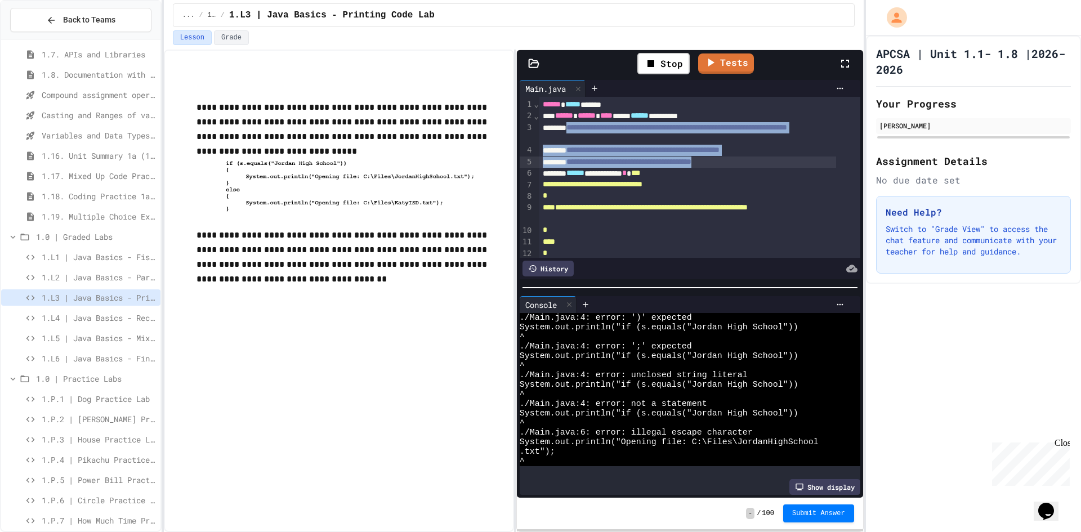 This screenshot has height=532, width=1081. What do you see at coordinates (99, 196) in the screenshot?
I see `span: 1.18. Coding Practice 1a (1.1-1.6)` at bounding box center [99, 196].